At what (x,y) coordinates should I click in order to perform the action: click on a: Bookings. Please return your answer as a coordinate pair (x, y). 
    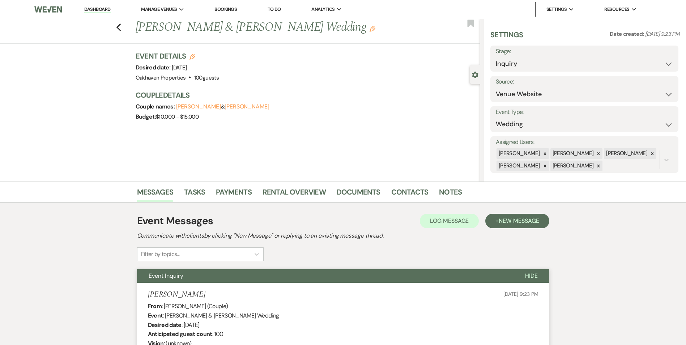
    Looking at the image, I should click on (226, 9).